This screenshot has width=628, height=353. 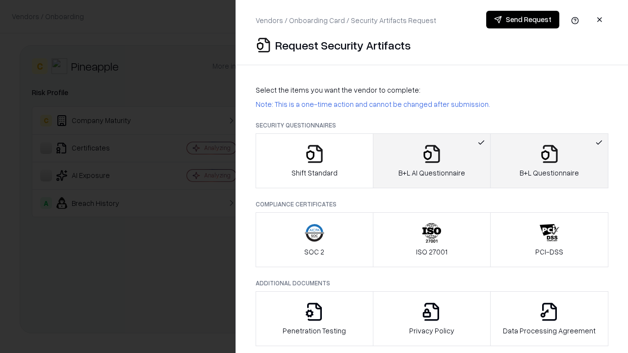 What do you see at coordinates (314, 319) in the screenshot?
I see `button: Penetration Testing` at bounding box center [314, 319].